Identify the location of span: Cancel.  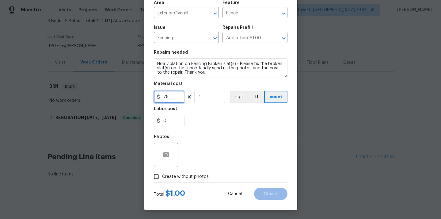
(235, 194).